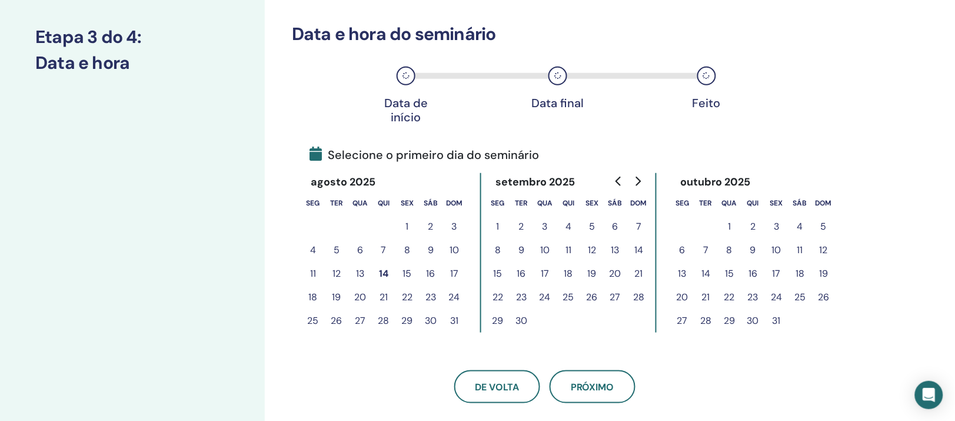 The width and height of the screenshot is (955, 421). What do you see at coordinates (716, 182) in the screenshot?
I see `div: outubro 2025` at bounding box center [716, 182].